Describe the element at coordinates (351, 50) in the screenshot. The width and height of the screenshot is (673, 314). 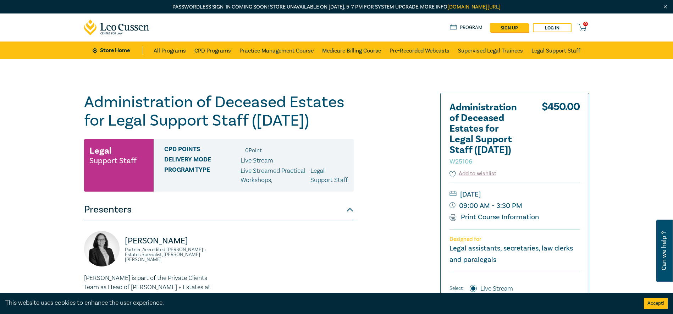
I see `a: Medicare Billing Course` at that location.